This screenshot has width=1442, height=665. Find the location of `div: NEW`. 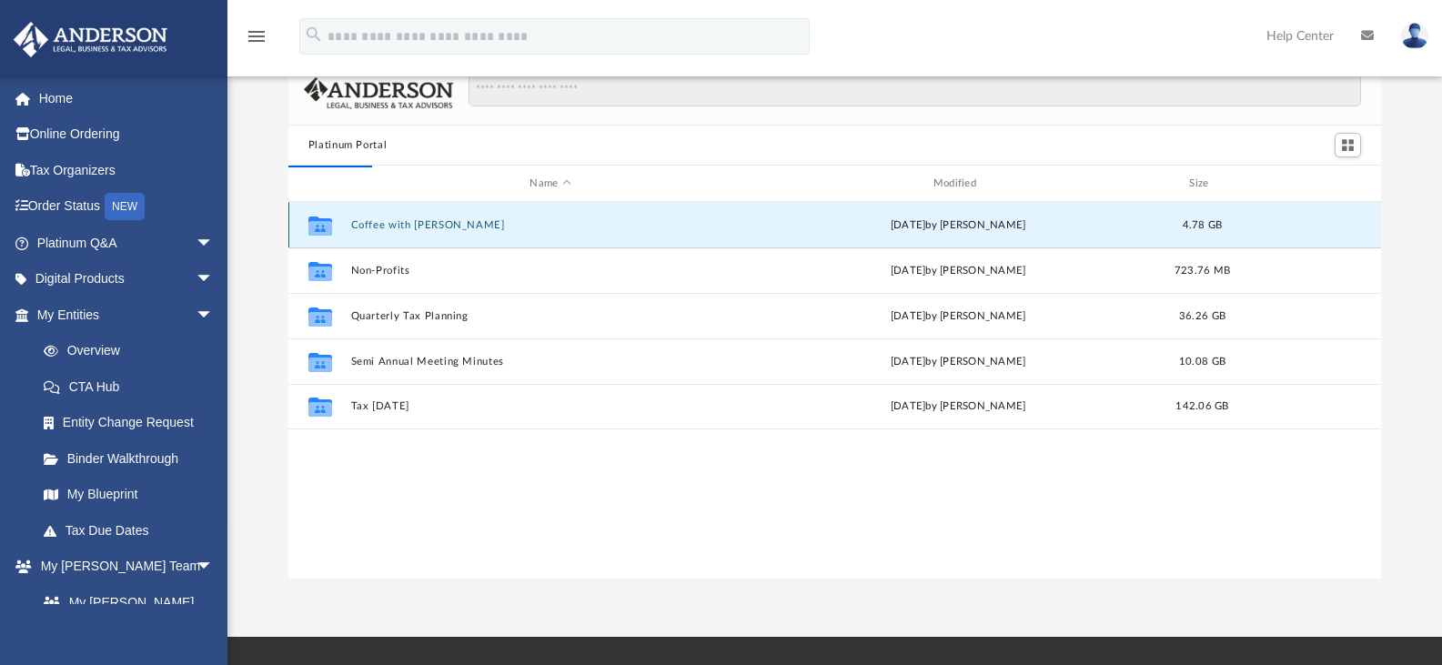

div: NEW is located at coordinates (125, 207).